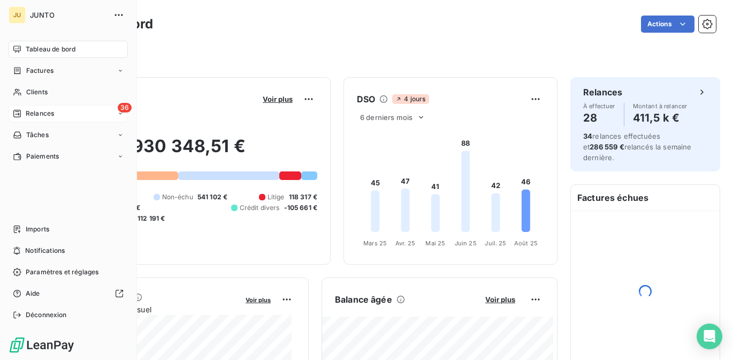 The image size is (733, 360). Describe the element at coordinates (466, 243) in the screenshot. I see `tspan: Juin 25` at that location.